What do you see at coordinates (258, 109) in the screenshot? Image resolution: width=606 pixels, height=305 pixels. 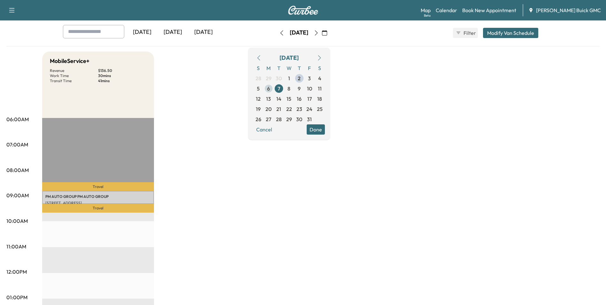 I see `span: 19` at bounding box center [258, 109].